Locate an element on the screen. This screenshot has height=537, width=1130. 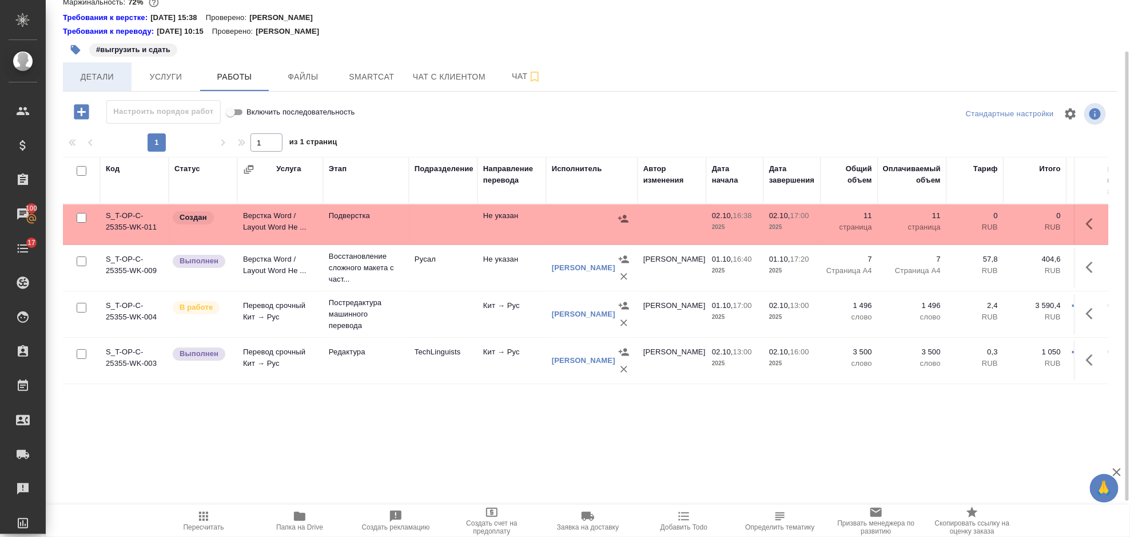
td: S_T-OP-C-25355-WK-011 is located at coordinates (134, 224).